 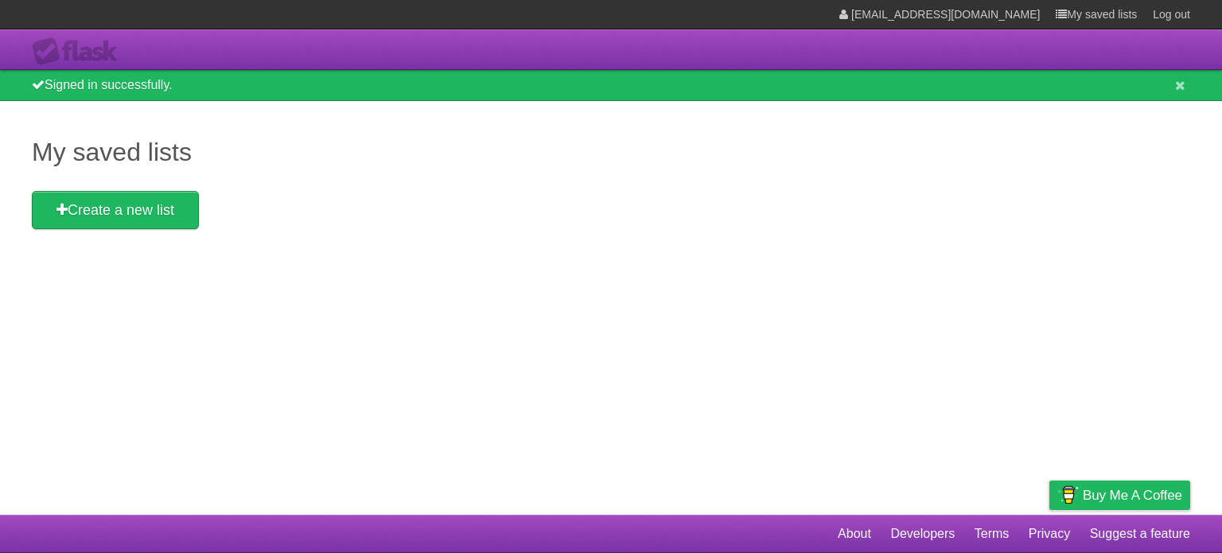 What do you see at coordinates (1050, 534) in the screenshot?
I see `a: Privacy` at bounding box center [1050, 534].